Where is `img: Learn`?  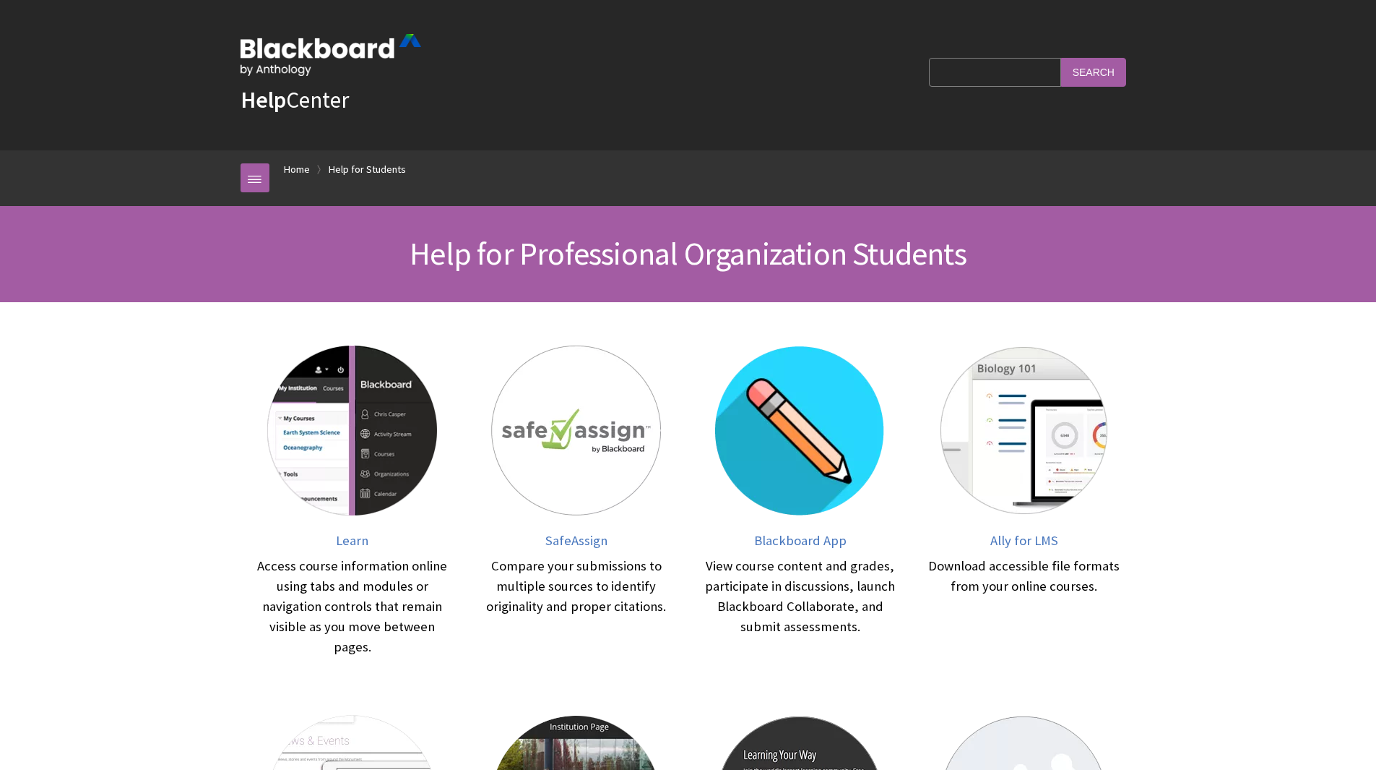 img: Learn is located at coordinates (352, 430).